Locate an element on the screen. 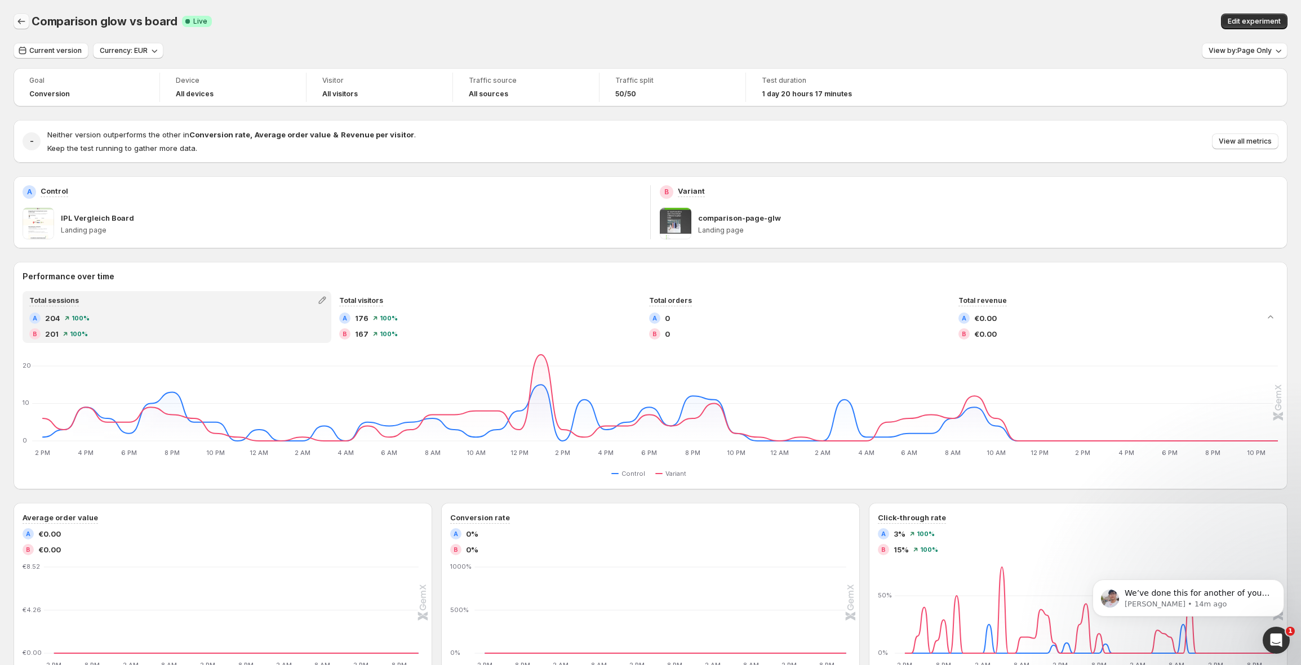 The image size is (1301, 665). img: comparison-page-glw is located at coordinates (675, 224).